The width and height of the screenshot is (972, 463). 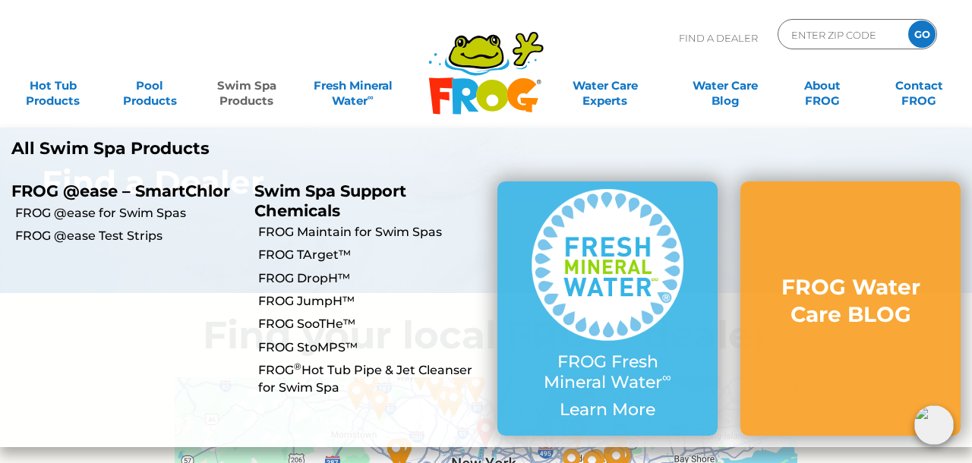 What do you see at coordinates (851, 308) in the screenshot?
I see `a: FROG Water Care BLOG` at bounding box center [851, 308].